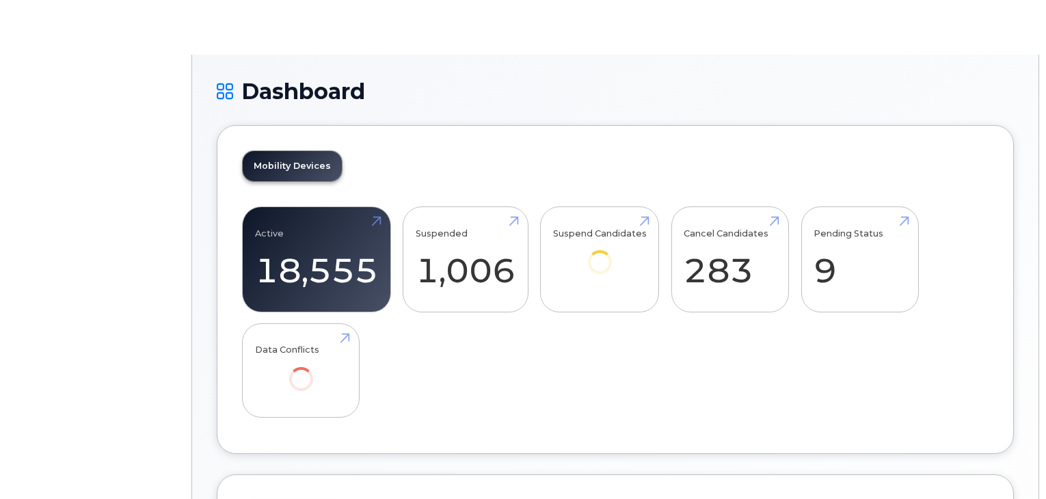 This screenshot has width=1046, height=499. I want to click on a: Cancel Candidates 283, so click(730, 260).